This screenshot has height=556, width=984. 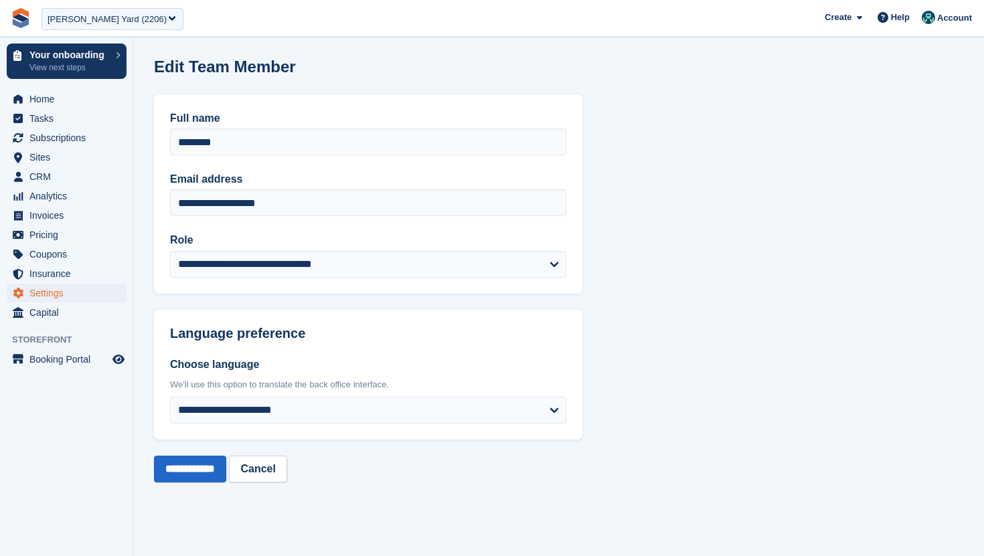 What do you see at coordinates (21, 18) in the screenshot?
I see `img: stora-icon-8386f47178a22dfd0bd8f6a31ec36ba5ce8667c1dd55bd0f319d3a0aa187defe.svg` at bounding box center [21, 18].